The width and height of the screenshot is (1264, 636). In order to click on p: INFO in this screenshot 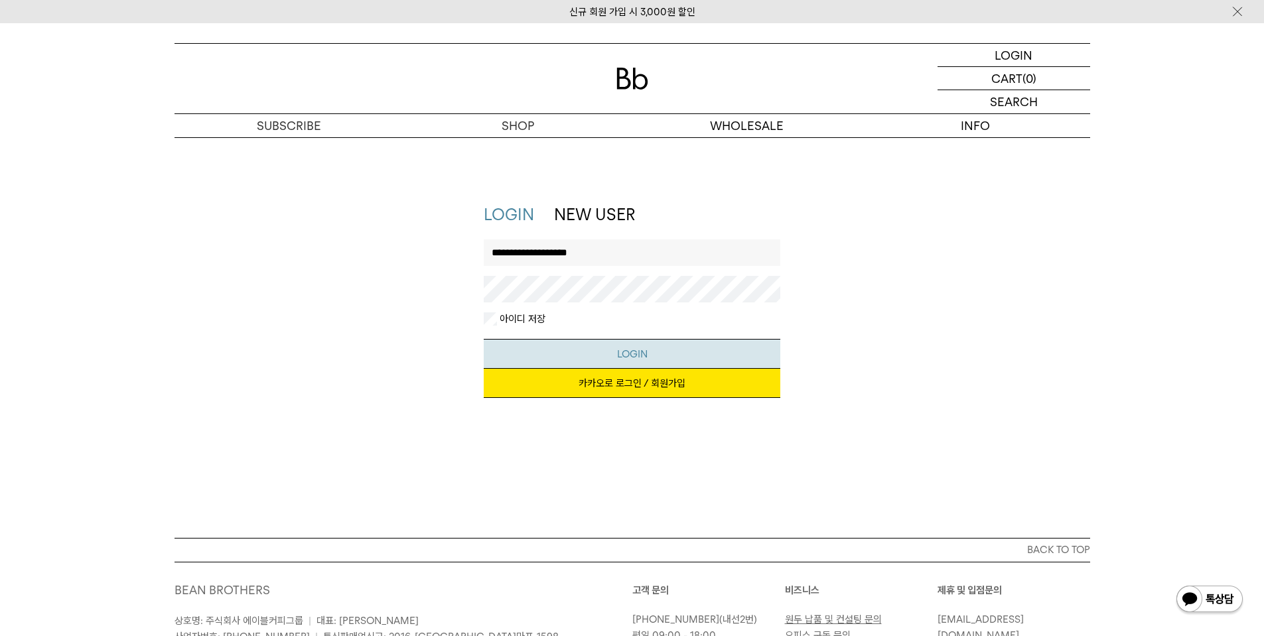, I will do `click(975, 125)`.